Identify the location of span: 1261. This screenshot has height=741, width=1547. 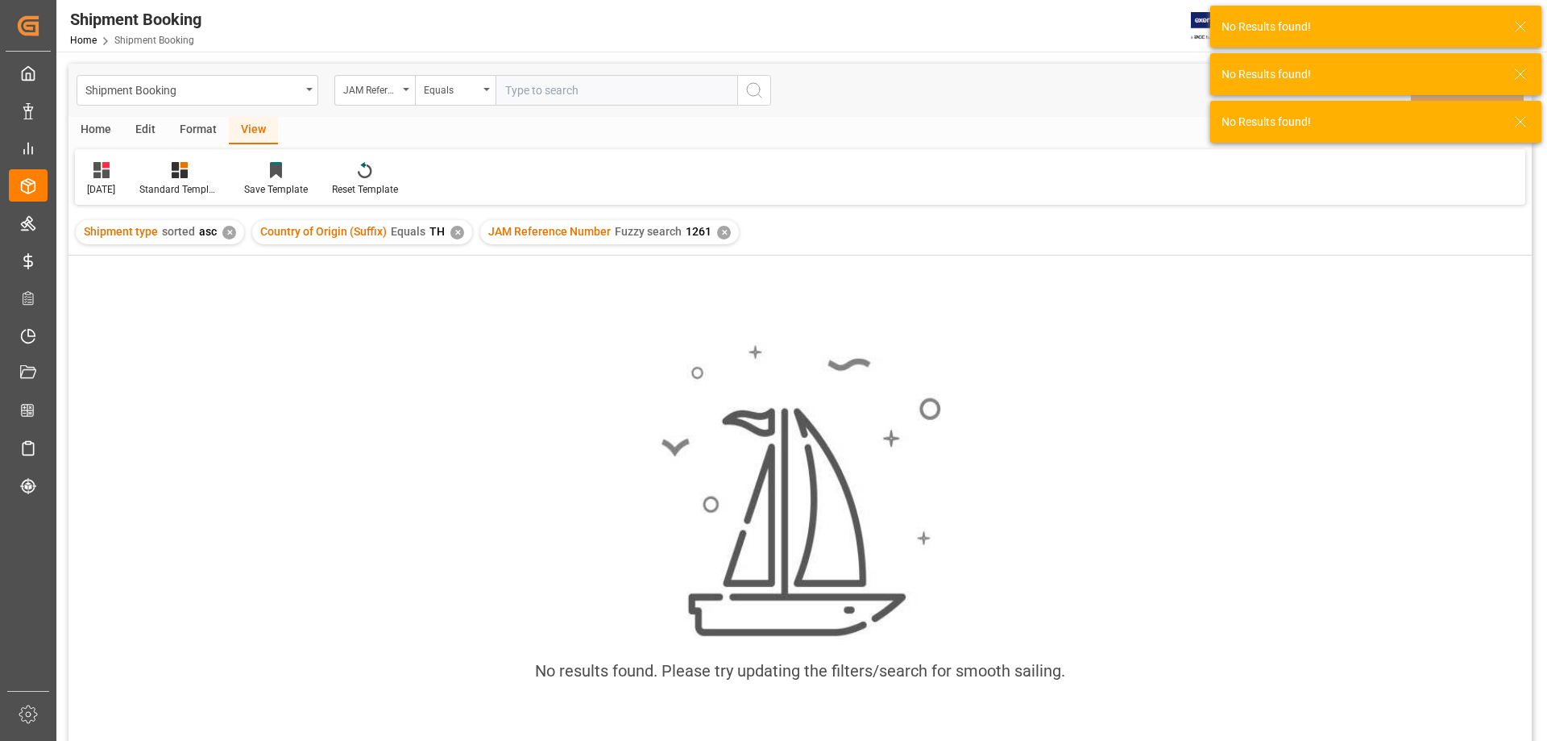
(699, 231).